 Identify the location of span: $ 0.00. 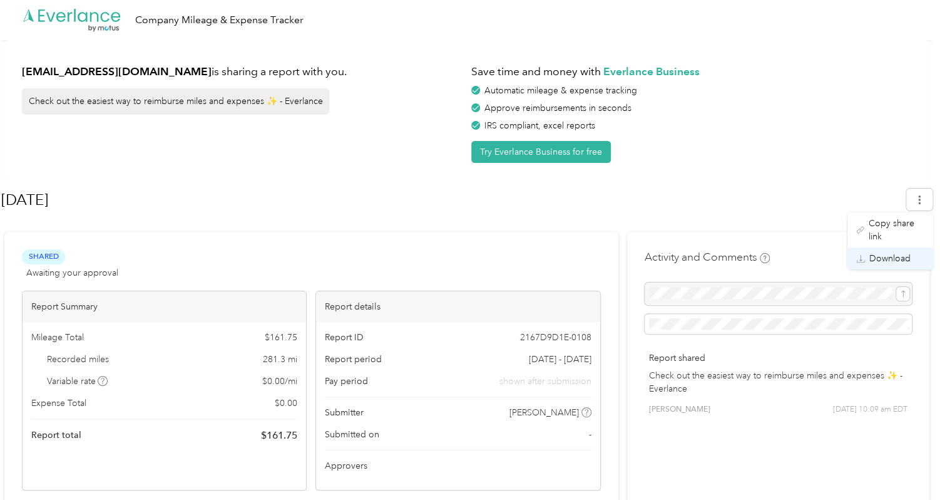
(286, 403).